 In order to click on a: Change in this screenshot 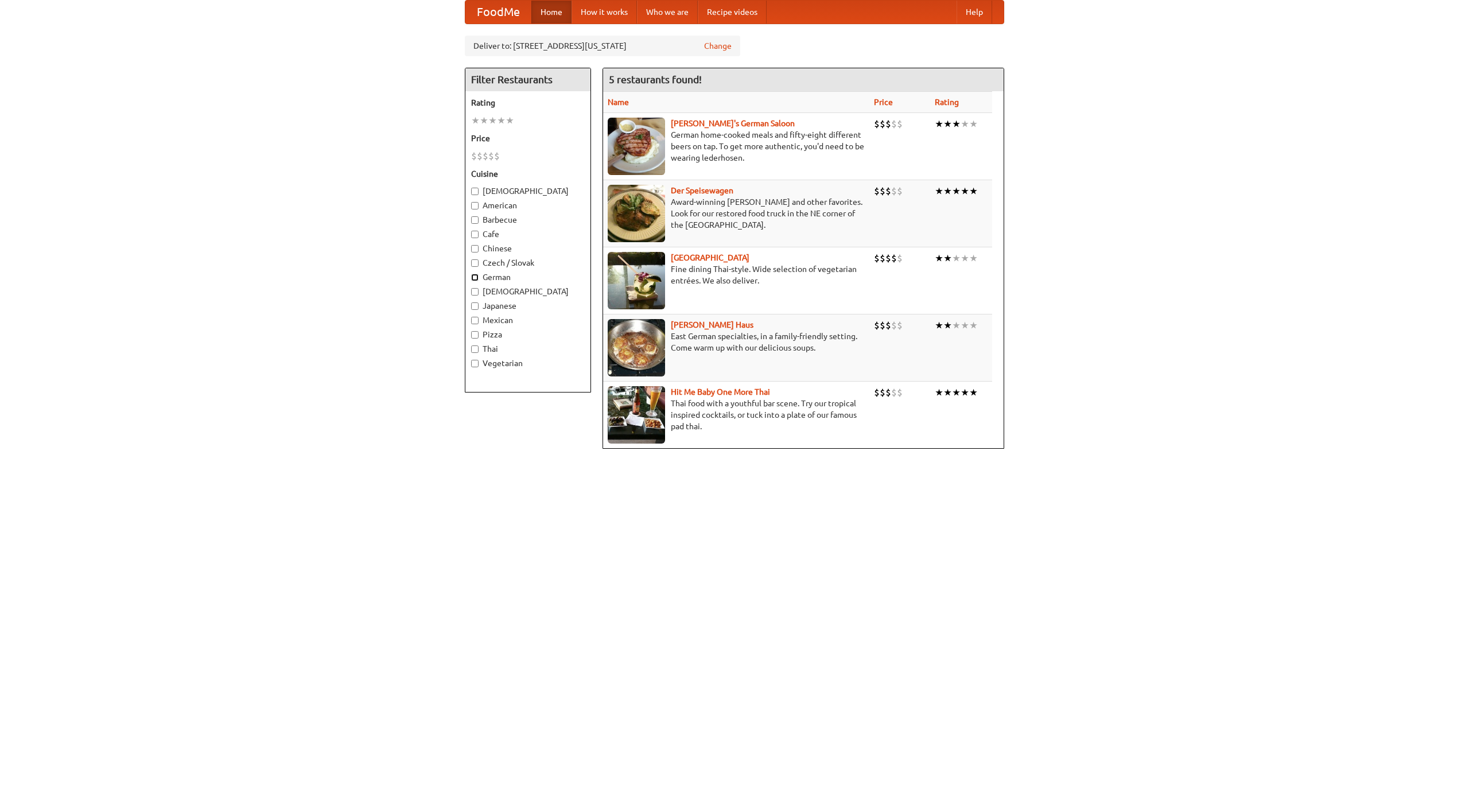, I will do `click(718, 46)`.